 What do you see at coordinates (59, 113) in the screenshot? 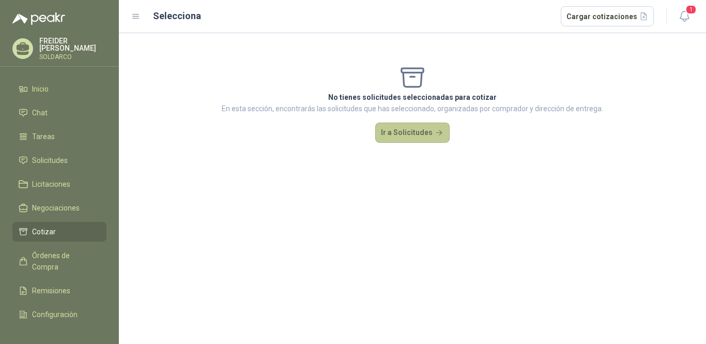
I see `a: Chat` at bounding box center [59, 113].